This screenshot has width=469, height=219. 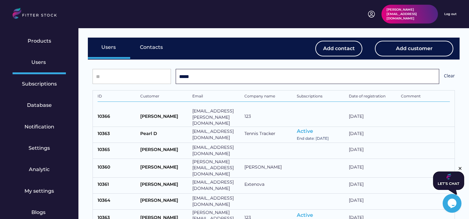 What do you see at coordinates (39, 191) in the screenshot?
I see `div: My settings` at bounding box center [39, 191].